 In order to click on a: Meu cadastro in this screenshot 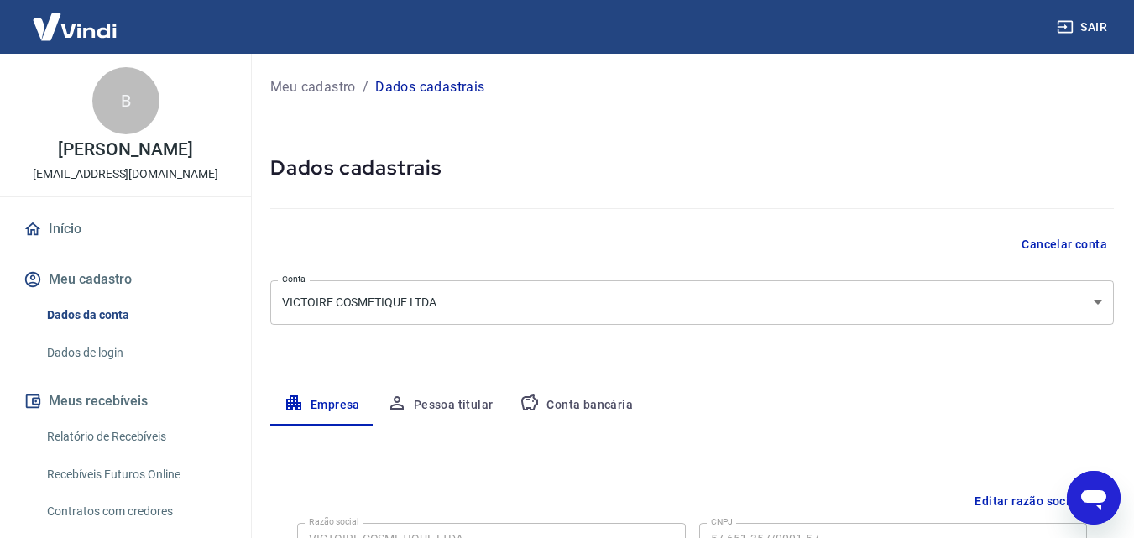, I will do `click(313, 87)`.